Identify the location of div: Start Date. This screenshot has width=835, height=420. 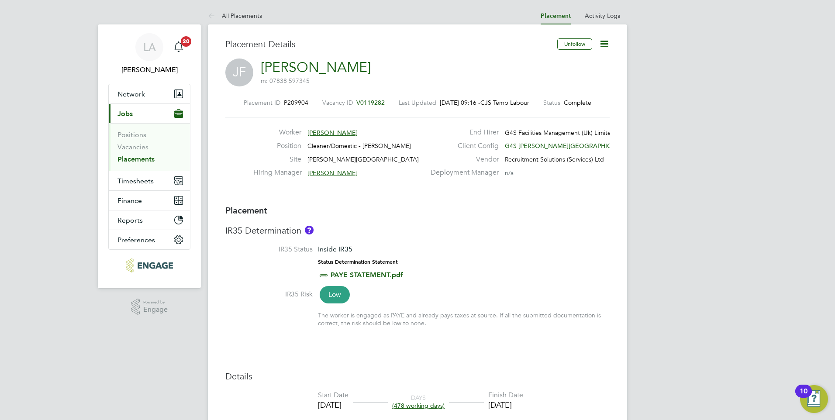
(333, 395).